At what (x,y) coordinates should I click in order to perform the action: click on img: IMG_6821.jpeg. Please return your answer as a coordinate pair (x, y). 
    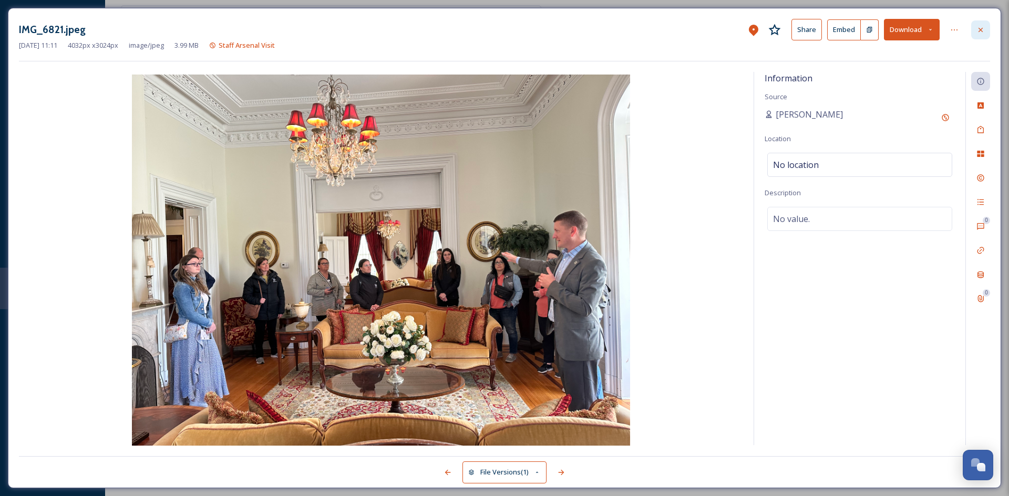
    Looking at the image, I should click on (381, 261).